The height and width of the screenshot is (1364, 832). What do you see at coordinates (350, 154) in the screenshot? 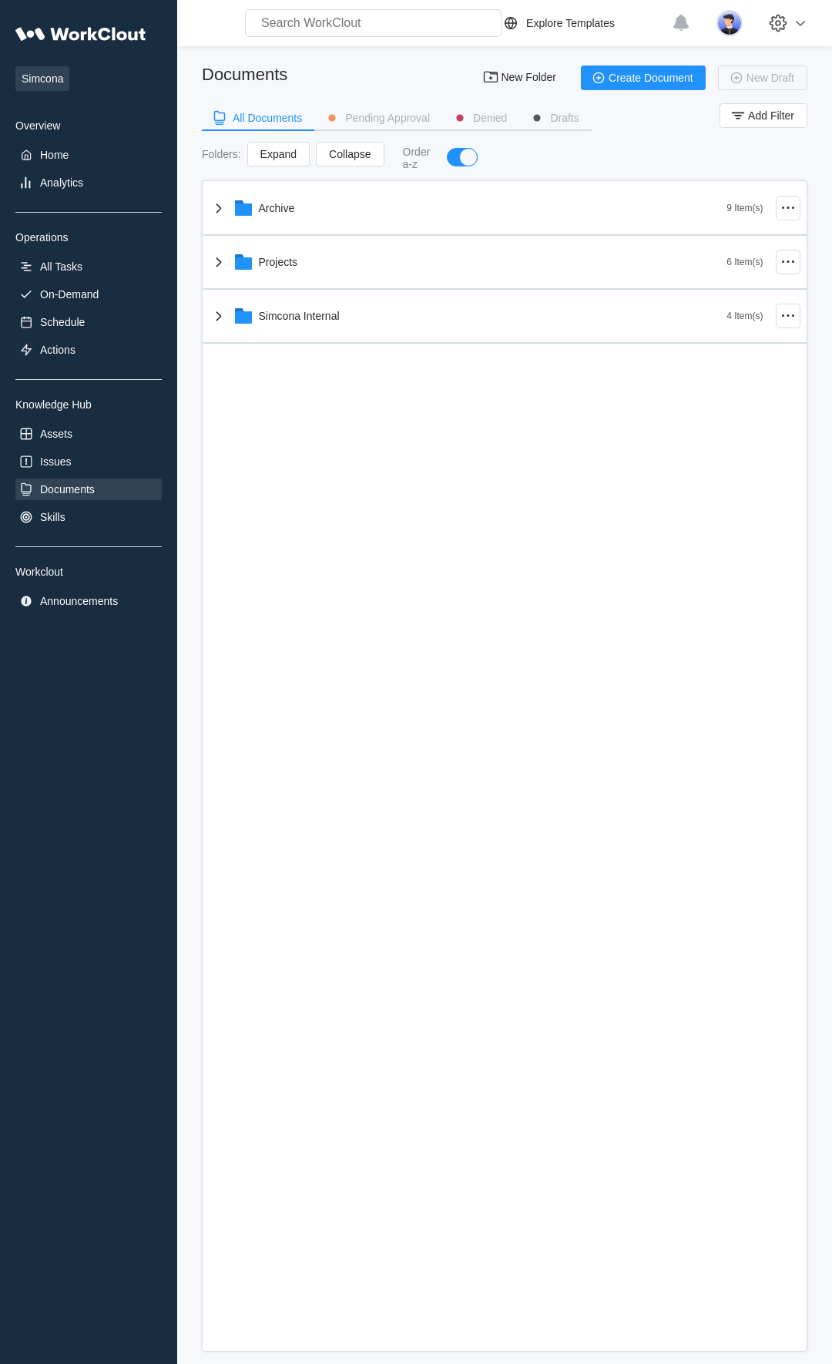
I see `button: Collapse` at bounding box center [350, 154].